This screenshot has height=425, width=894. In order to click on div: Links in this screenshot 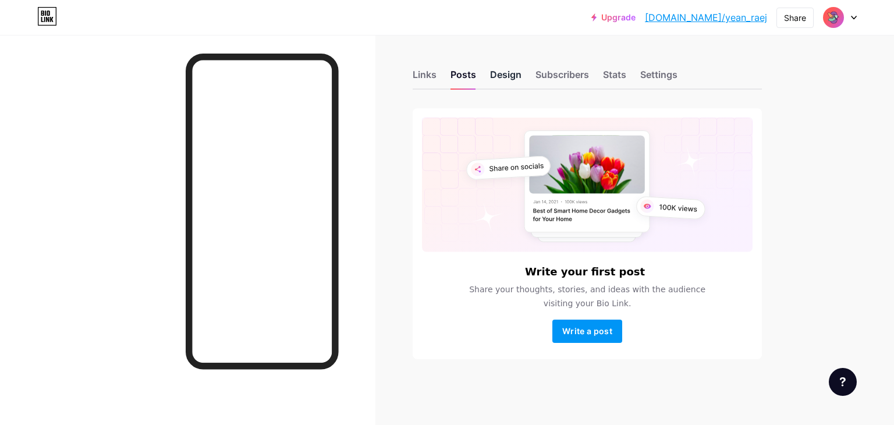, I will do `click(424, 78)`.